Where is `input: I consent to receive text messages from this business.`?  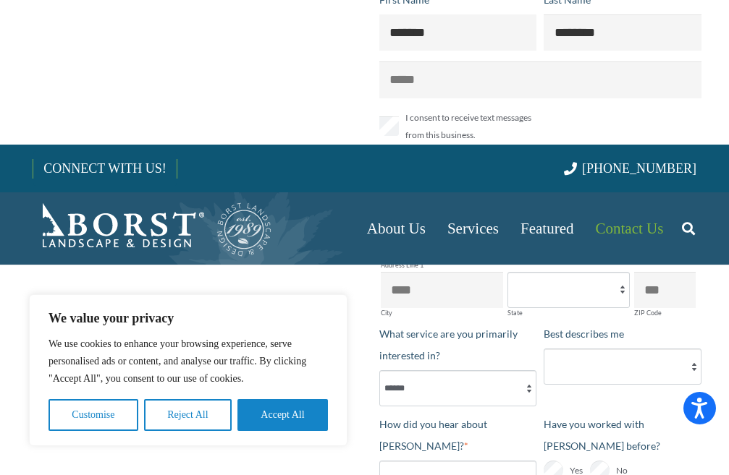 input: I consent to receive text messages from this business. is located at coordinates (388, 126).